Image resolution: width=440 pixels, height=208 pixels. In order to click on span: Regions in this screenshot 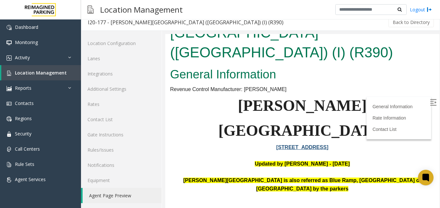, I will do `click(23, 118)`.